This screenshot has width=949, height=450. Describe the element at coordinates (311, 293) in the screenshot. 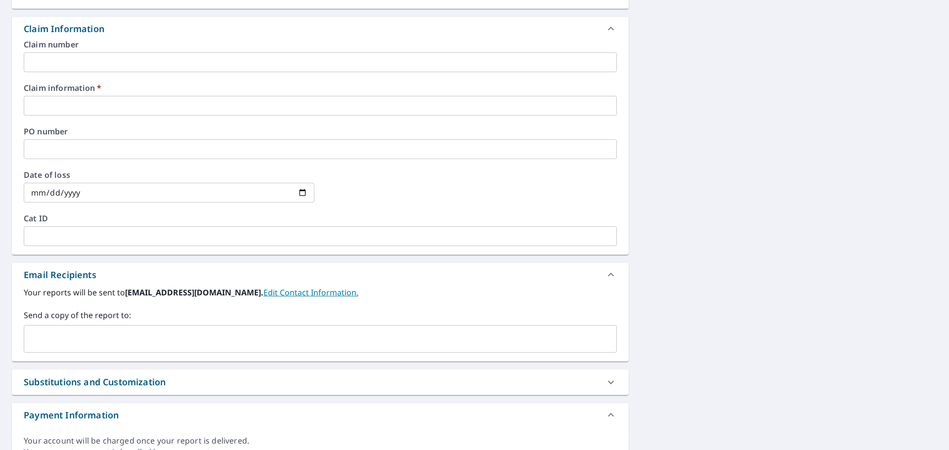

I see `a: EditContactInfo` at that location.